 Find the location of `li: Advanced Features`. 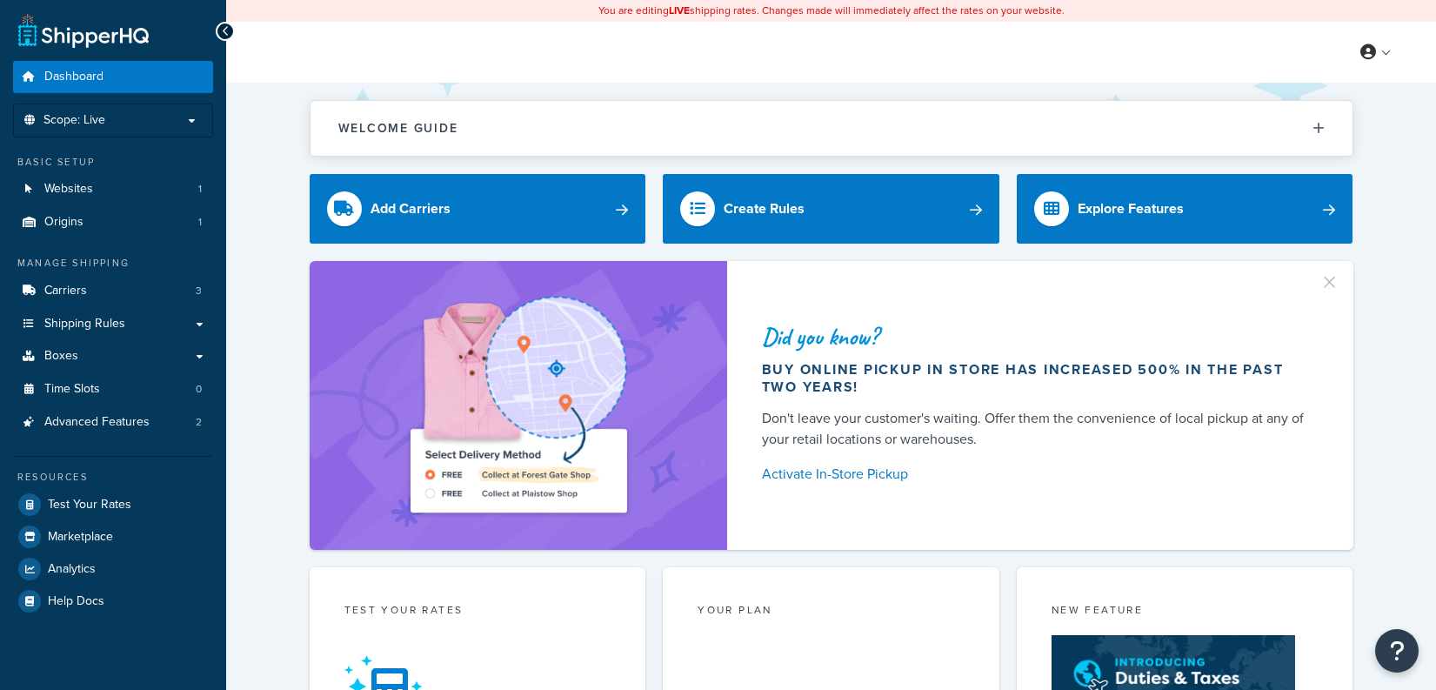

li: Advanced Features is located at coordinates (113, 422).